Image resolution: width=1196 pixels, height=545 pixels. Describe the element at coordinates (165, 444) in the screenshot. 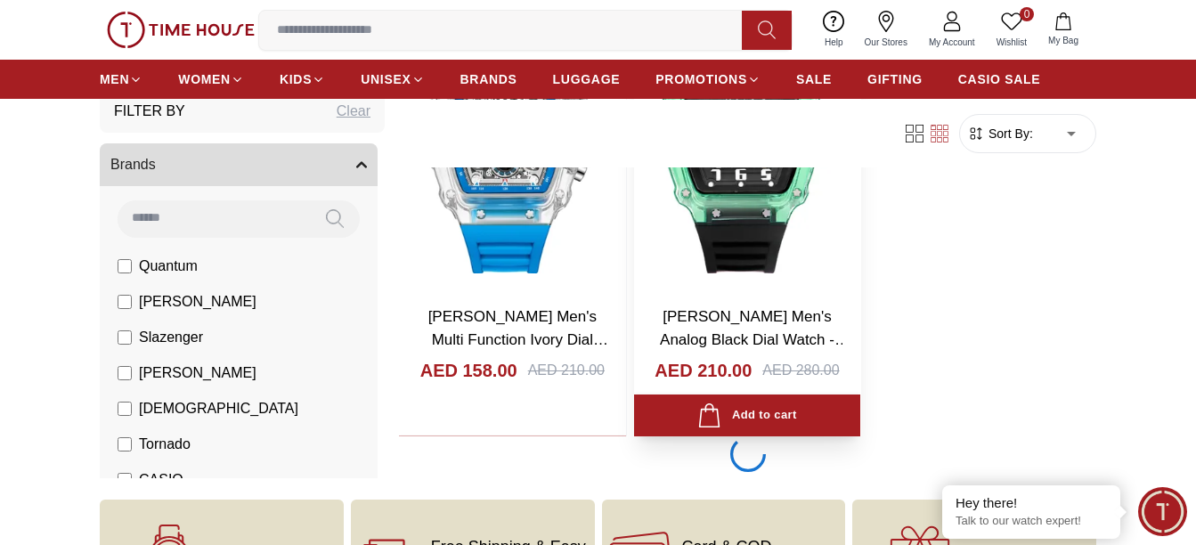

I see `span: Tornado` at that location.